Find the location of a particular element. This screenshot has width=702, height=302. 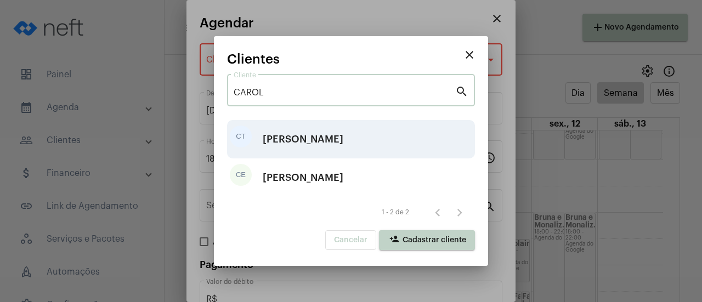

mat-icon: search is located at coordinates (462, 91).